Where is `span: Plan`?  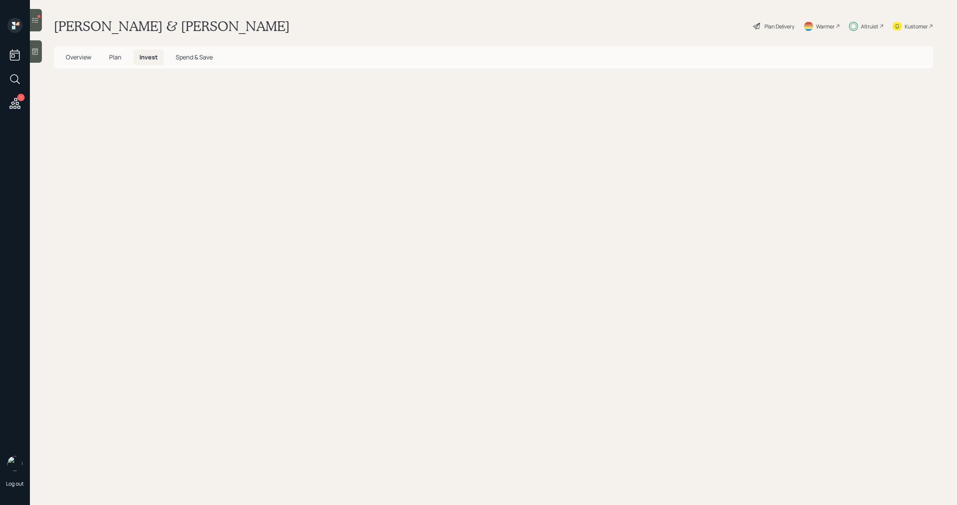
span: Plan is located at coordinates (115, 57).